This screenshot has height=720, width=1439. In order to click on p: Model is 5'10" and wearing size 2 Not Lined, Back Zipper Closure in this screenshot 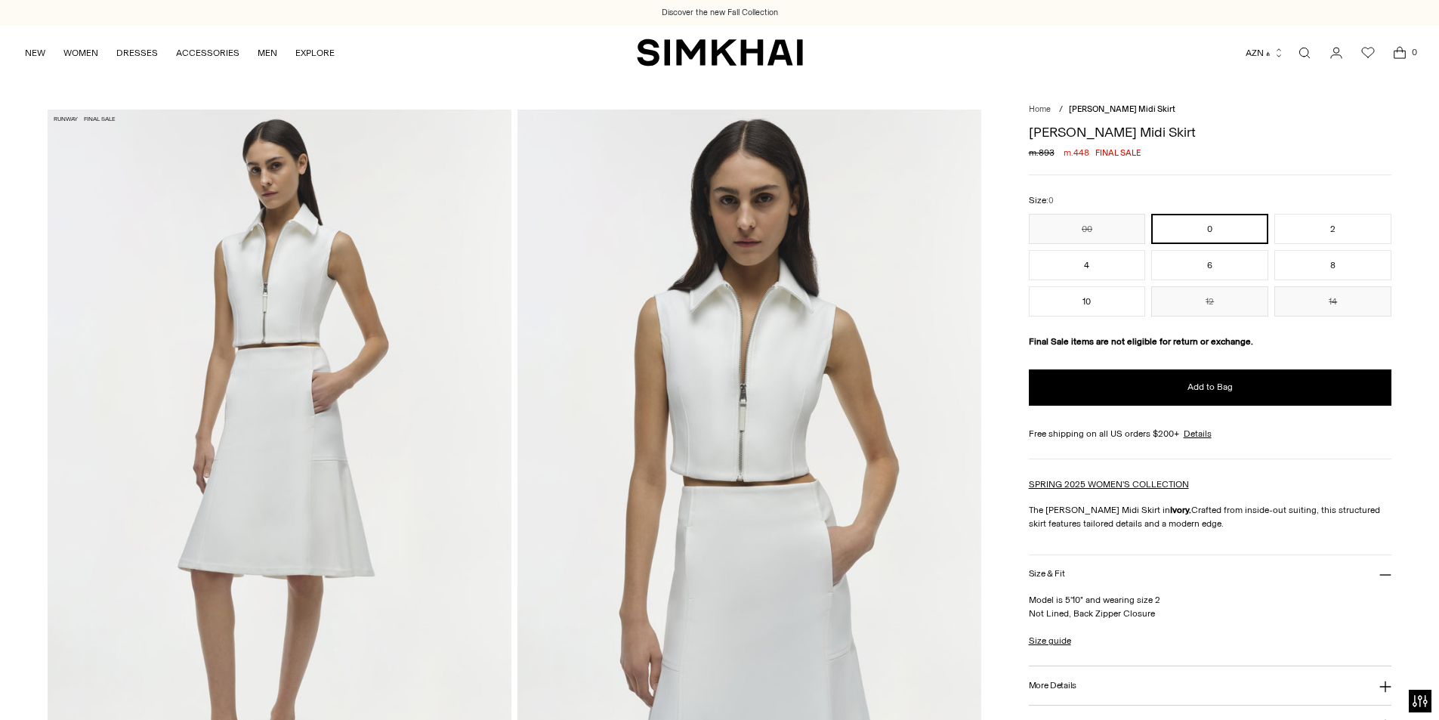, I will do `click(1210, 607)`.